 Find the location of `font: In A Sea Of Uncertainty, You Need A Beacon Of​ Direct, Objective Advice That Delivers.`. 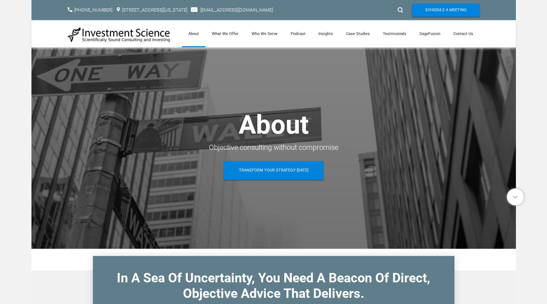

font: In A Sea Of Uncertainty, You Need A Beacon Of​ Direct, Objective Advice That Delivers. is located at coordinates (273, 286).